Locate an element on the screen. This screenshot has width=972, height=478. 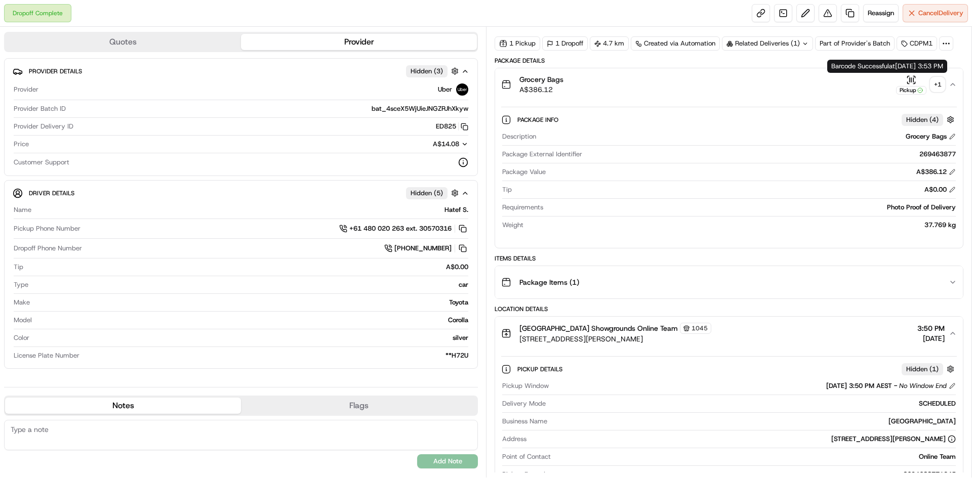
span: Requirements is located at coordinates (522, 207).